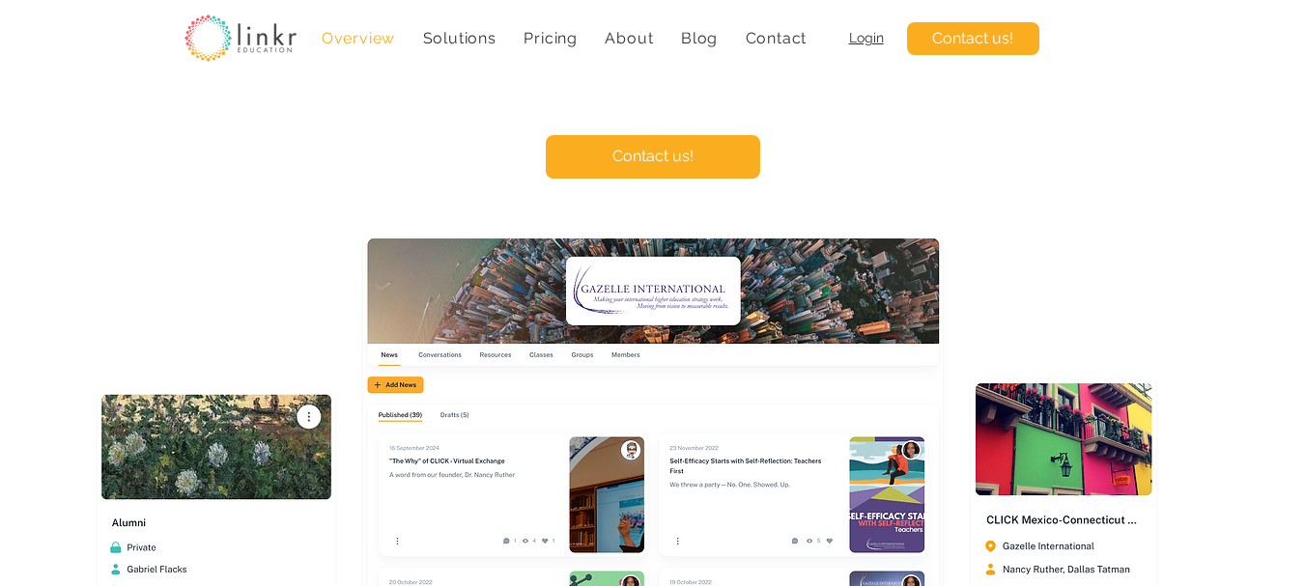 The width and height of the screenshot is (1305, 586). Describe the element at coordinates (866, 38) in the screenshot. I see `span: Login` at that location.